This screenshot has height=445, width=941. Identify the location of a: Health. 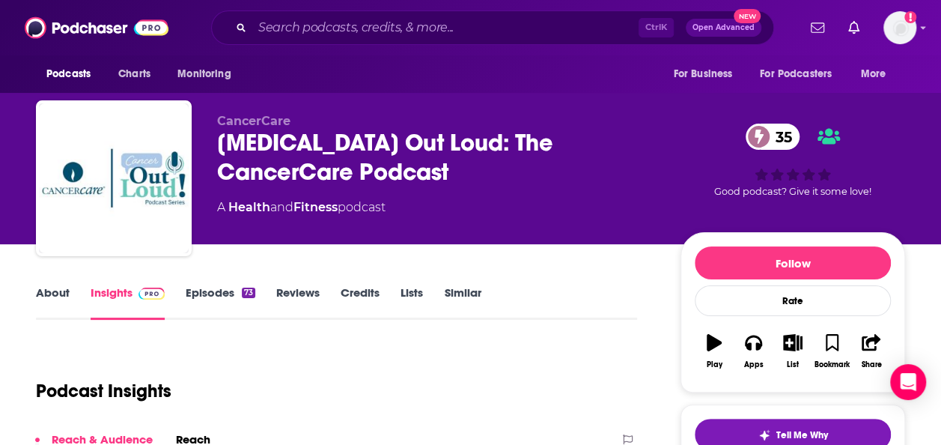
(249, 207).